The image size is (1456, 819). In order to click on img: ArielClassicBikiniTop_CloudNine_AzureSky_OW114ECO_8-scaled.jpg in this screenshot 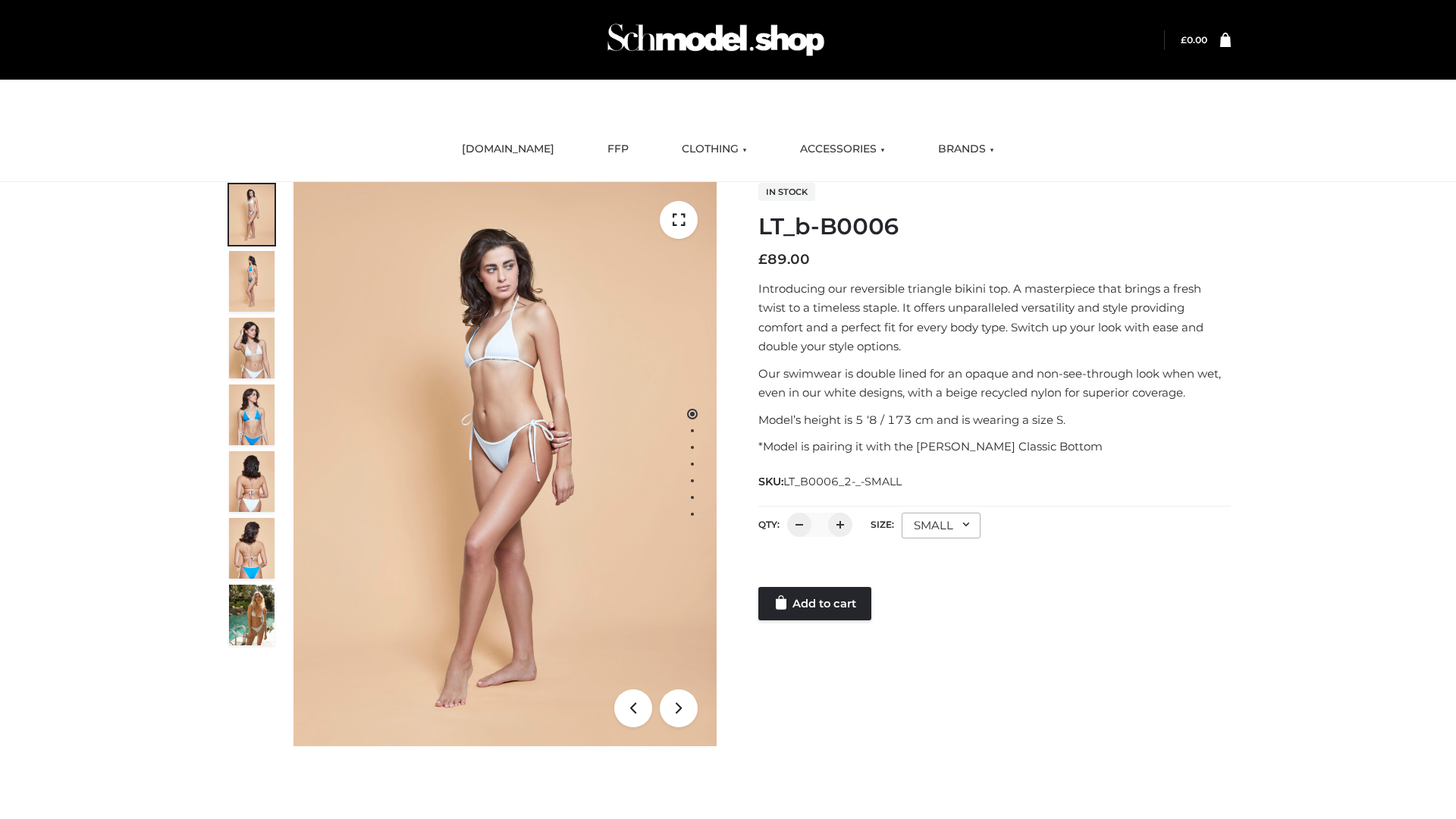, I will do `click(252, 548)`.